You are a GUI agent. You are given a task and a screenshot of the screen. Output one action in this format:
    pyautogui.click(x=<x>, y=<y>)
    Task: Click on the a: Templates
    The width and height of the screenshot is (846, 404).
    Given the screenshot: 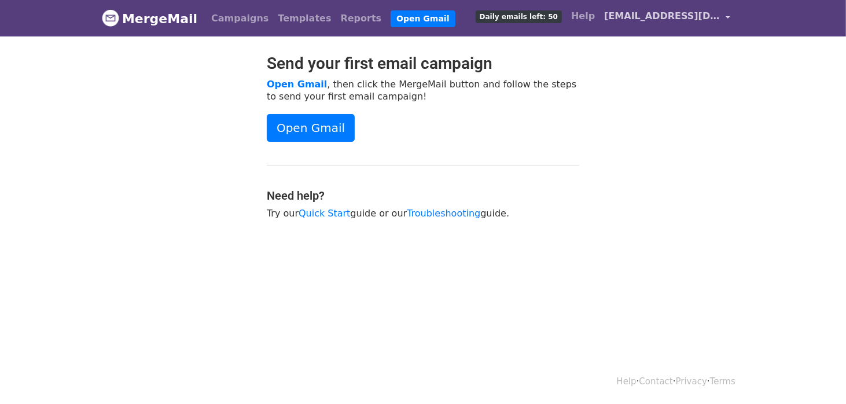 What is the action you would take?
    pyautogui.click(x=304, y=19)
    